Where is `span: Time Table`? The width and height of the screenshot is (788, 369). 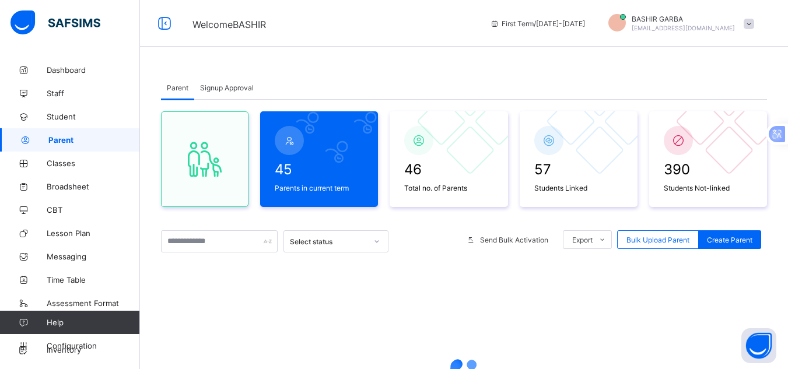
span: Time Table is located at coordinates (93, 280).